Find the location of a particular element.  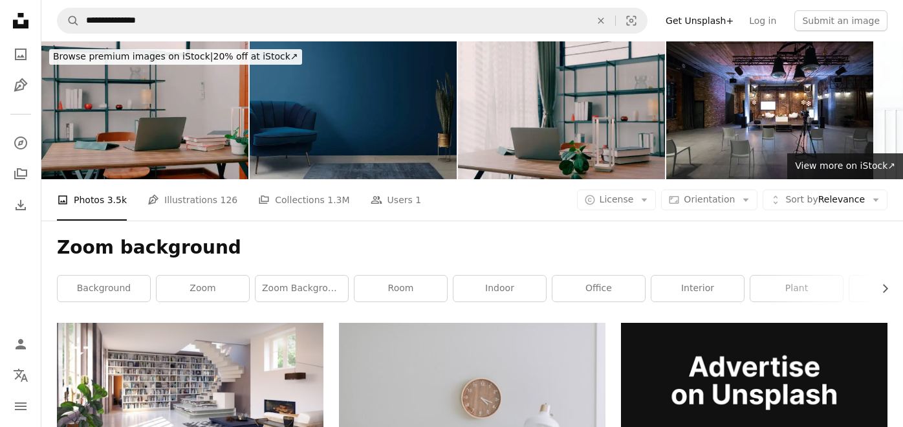

a: zoom background office is located at coordinates (302, 289).